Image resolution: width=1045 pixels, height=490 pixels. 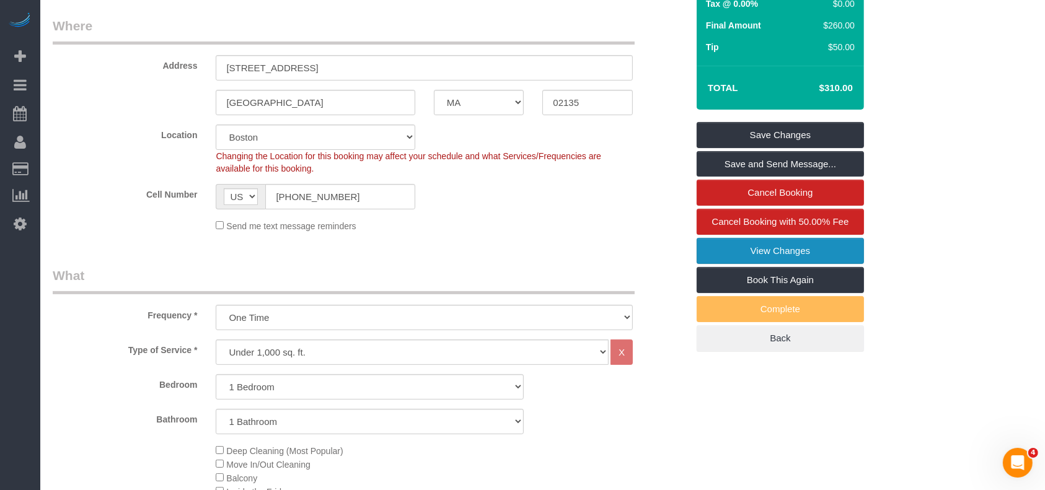 I want to click on legend: What, so click(x=343, y=280).